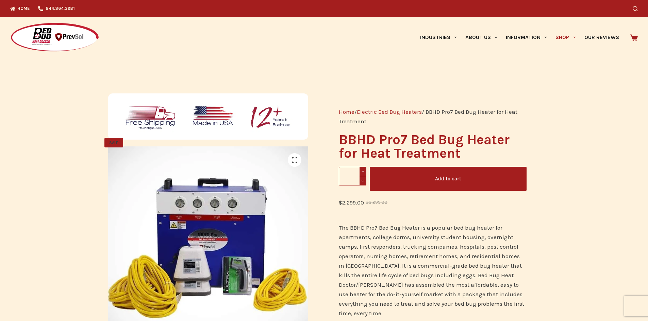  I want to click on a: Prevsol/Bed Bug Heat Doctor, so click(55, 37).